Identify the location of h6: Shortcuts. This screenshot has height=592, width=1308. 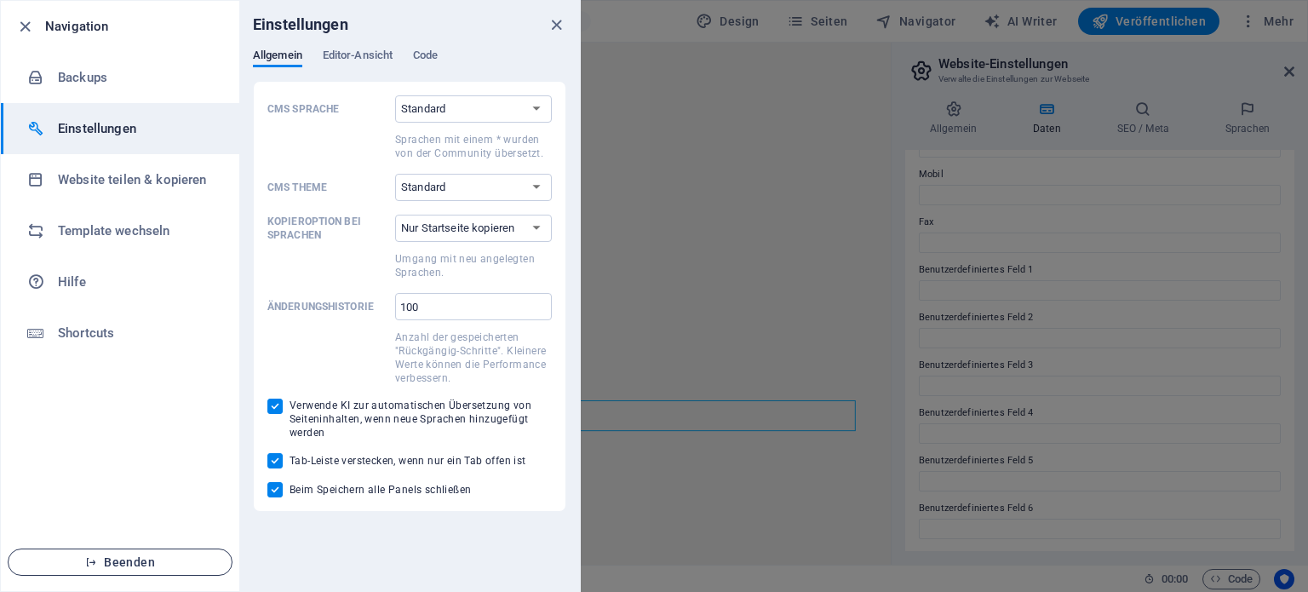
(136, 333).